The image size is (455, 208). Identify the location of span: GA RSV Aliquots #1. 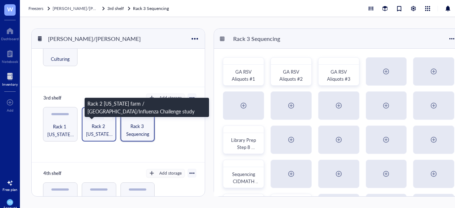
(243, 75).